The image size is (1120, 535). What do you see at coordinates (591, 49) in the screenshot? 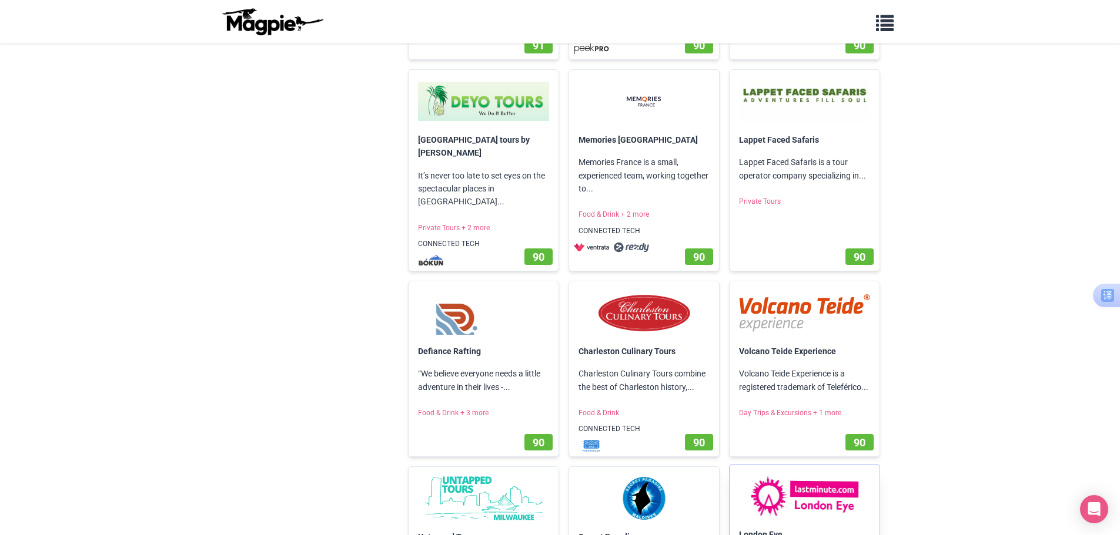
I see `img: xkmwtw2kcbdumw9wbdzl.svg` at bounding box center [591, 49].